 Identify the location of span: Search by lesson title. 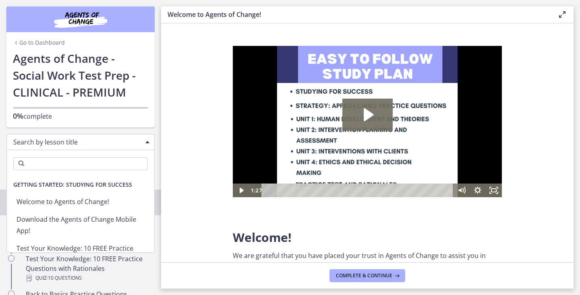
(77, 142).